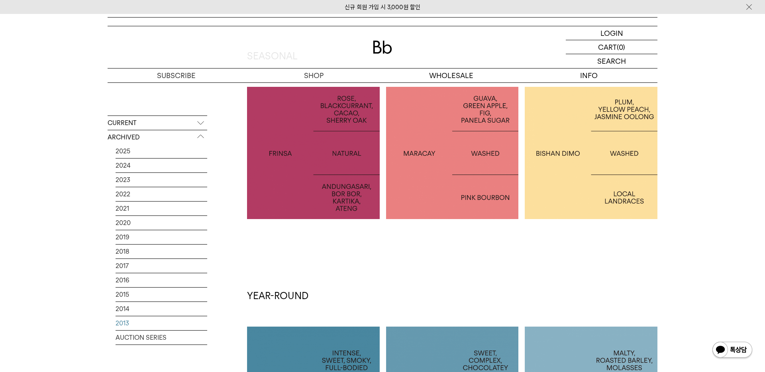  What do you see at coordinates (161, 323) in the screenshot?
I see `a: 2013` at bounding box center [161, 323].